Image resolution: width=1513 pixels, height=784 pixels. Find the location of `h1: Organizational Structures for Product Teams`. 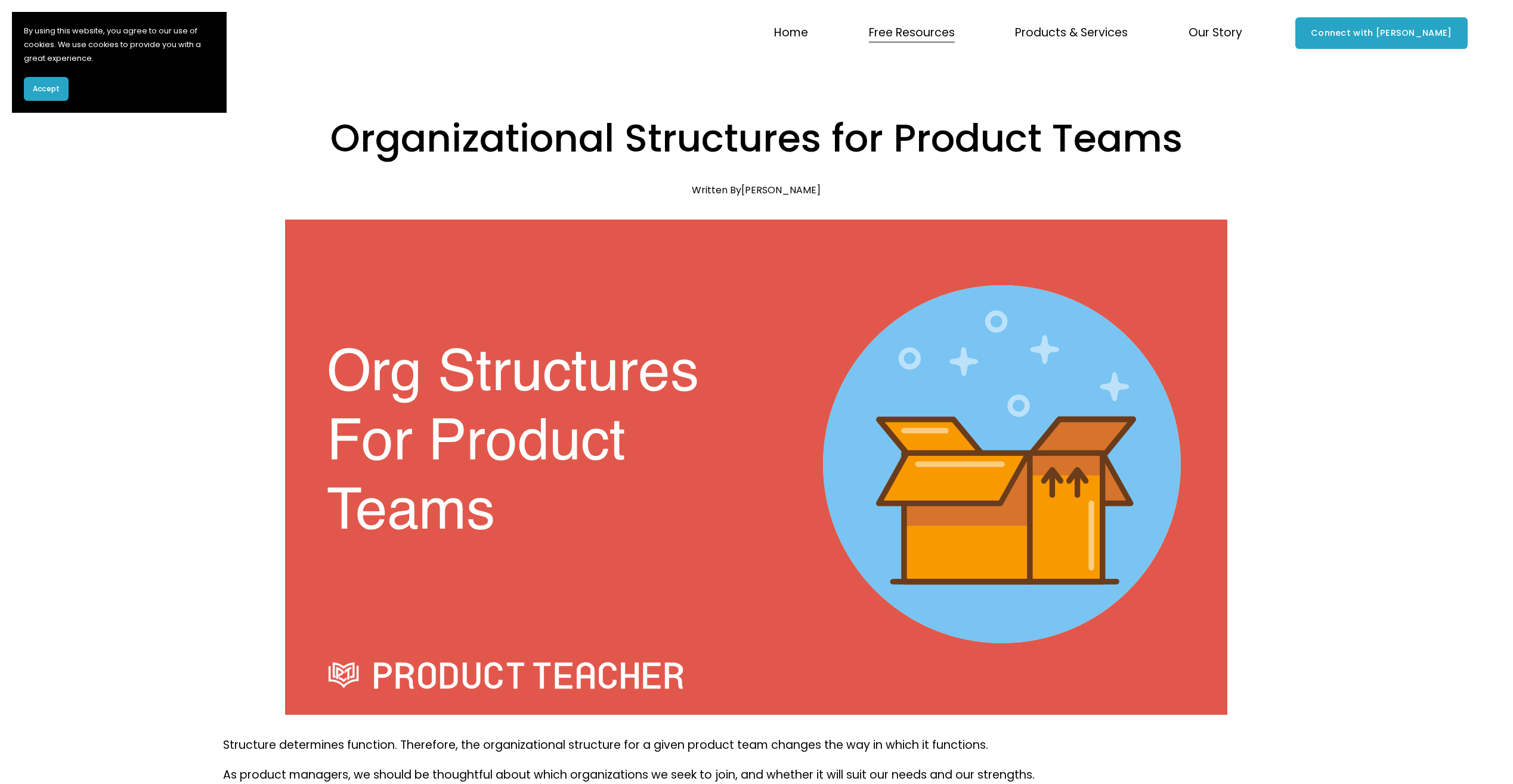

h1: Organizational Structures for Product Teams is located at coordinates (756, 138).